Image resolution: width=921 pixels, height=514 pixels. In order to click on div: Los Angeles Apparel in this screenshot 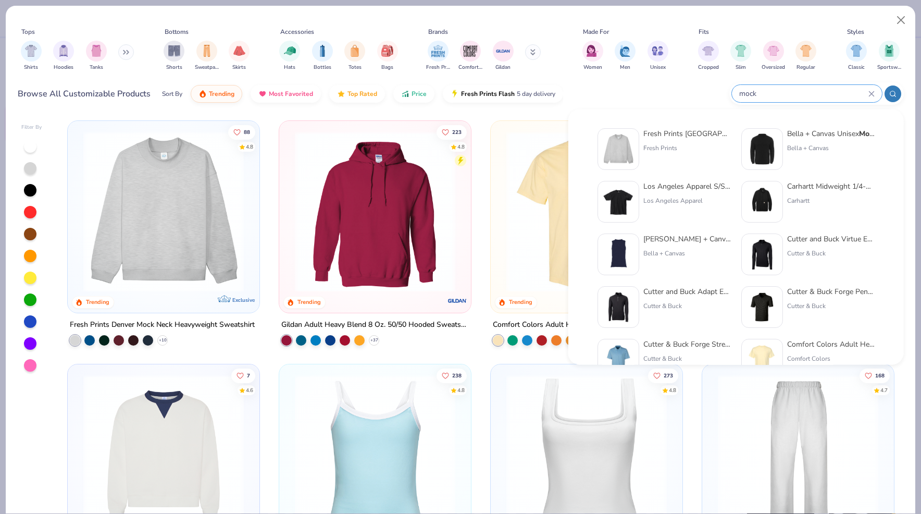, I will do `click(687, 201)`.